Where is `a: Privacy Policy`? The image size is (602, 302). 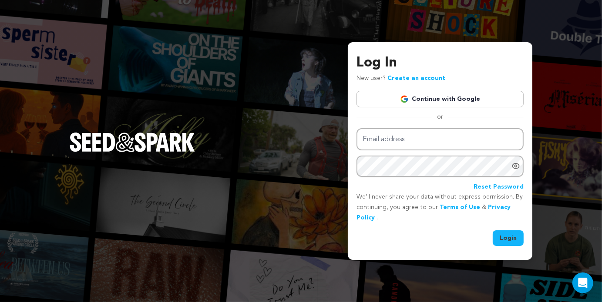 a: Privacy Policy is located at coordinates (433, 213).